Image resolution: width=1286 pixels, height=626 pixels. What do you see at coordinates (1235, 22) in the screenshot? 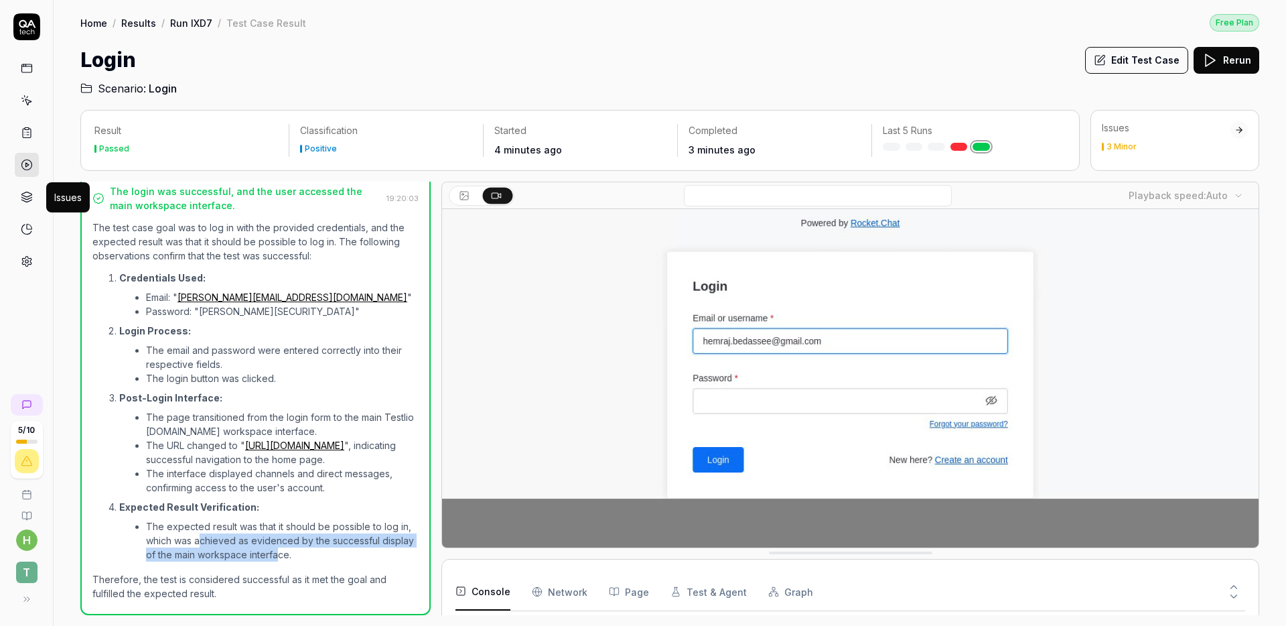
I see `button: Free Plan` at bounding box center [1235, 22].